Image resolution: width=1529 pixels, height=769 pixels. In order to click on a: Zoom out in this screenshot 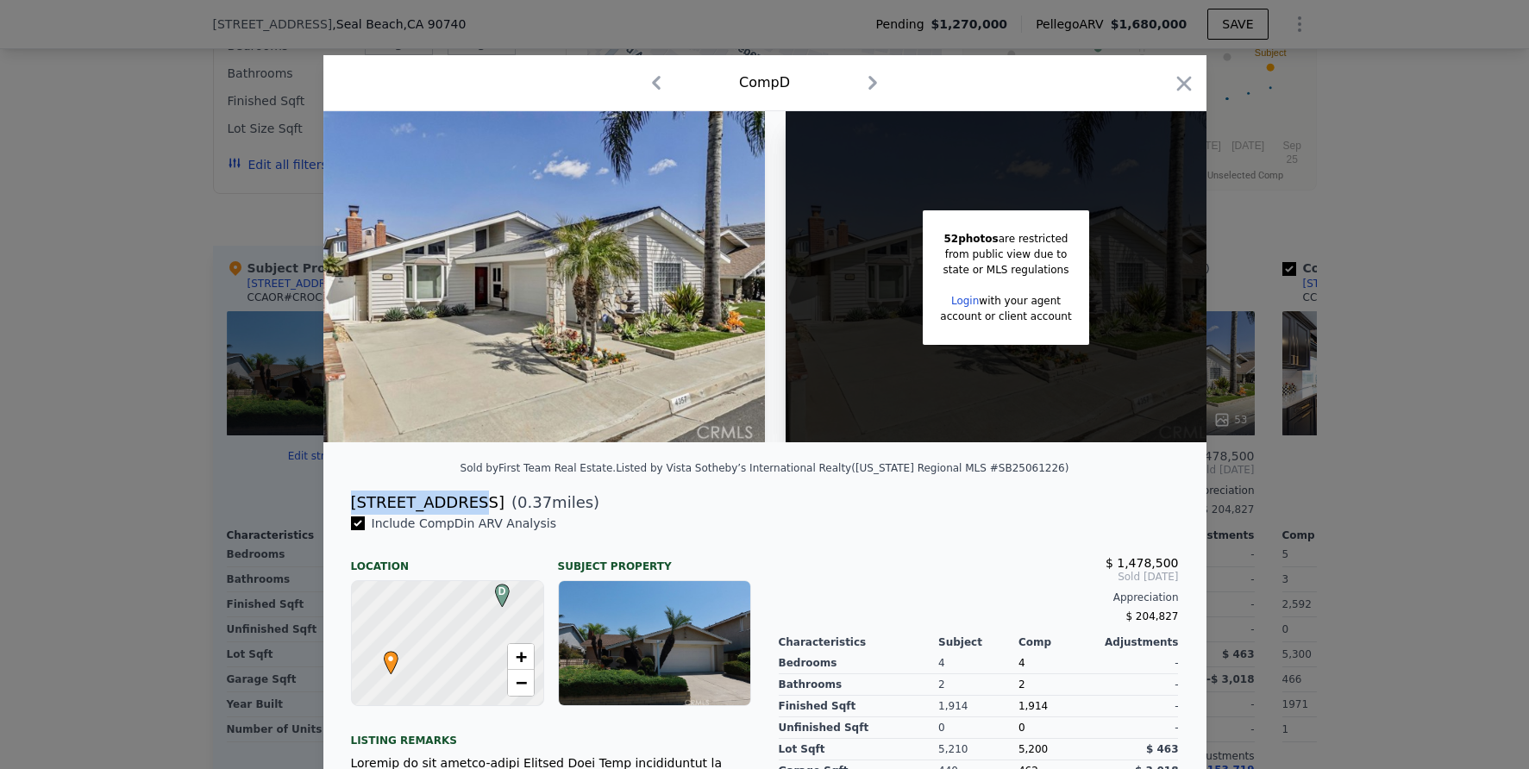, I will do `click(521, 683)`.